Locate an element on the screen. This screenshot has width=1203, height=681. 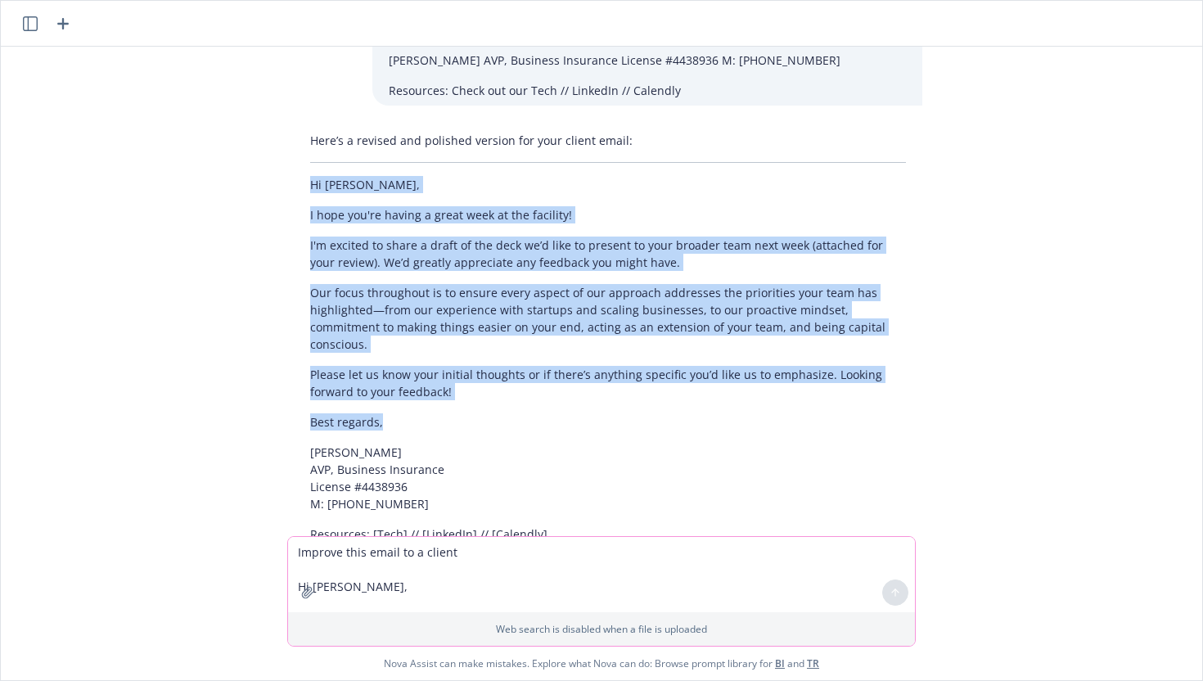
p: I hope you're having a great week at the facility! is located at coordinates (608, 214).